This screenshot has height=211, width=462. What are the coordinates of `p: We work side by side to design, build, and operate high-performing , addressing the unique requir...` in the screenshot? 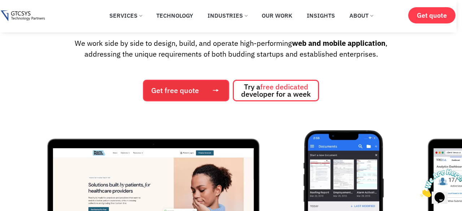 It's located at (231, 49).